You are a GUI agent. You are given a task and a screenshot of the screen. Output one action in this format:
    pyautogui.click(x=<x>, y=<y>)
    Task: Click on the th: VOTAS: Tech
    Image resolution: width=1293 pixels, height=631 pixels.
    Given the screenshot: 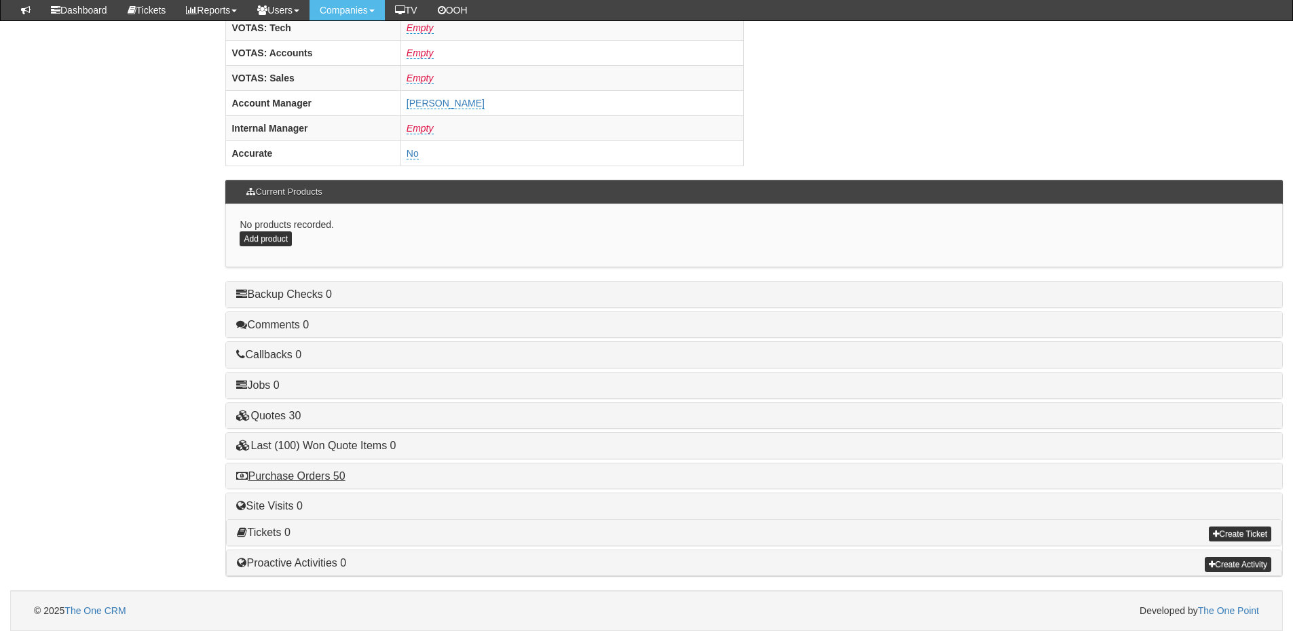 What is the action you would take?
    pyautogui.click(x=313, y=27)
    